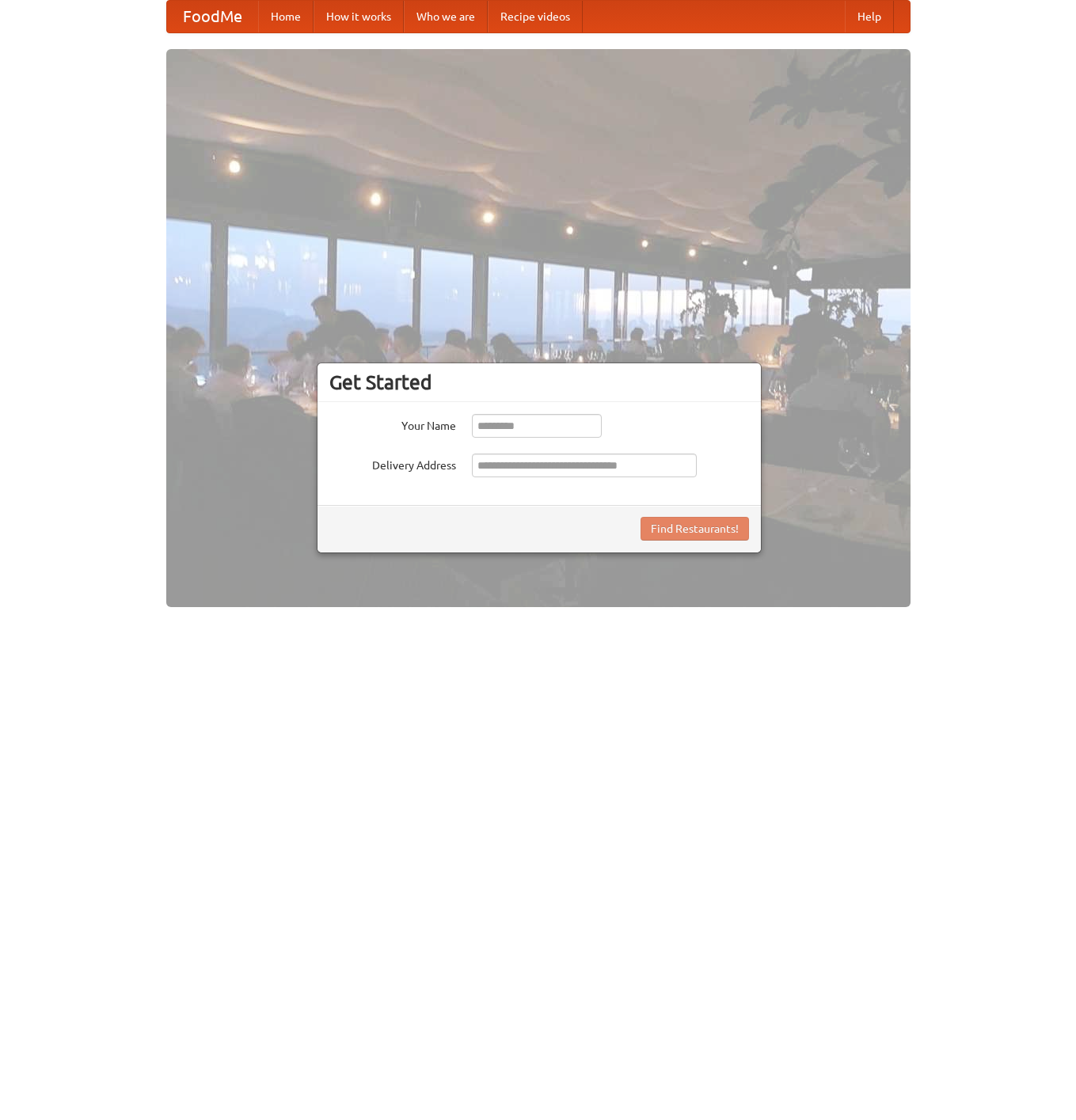 Image resolution: width=1076 pixels, height=1120 pixels. Describe the element at coordinates (212, 16) in the screenshot. I see `a: FoodMe` at that location.